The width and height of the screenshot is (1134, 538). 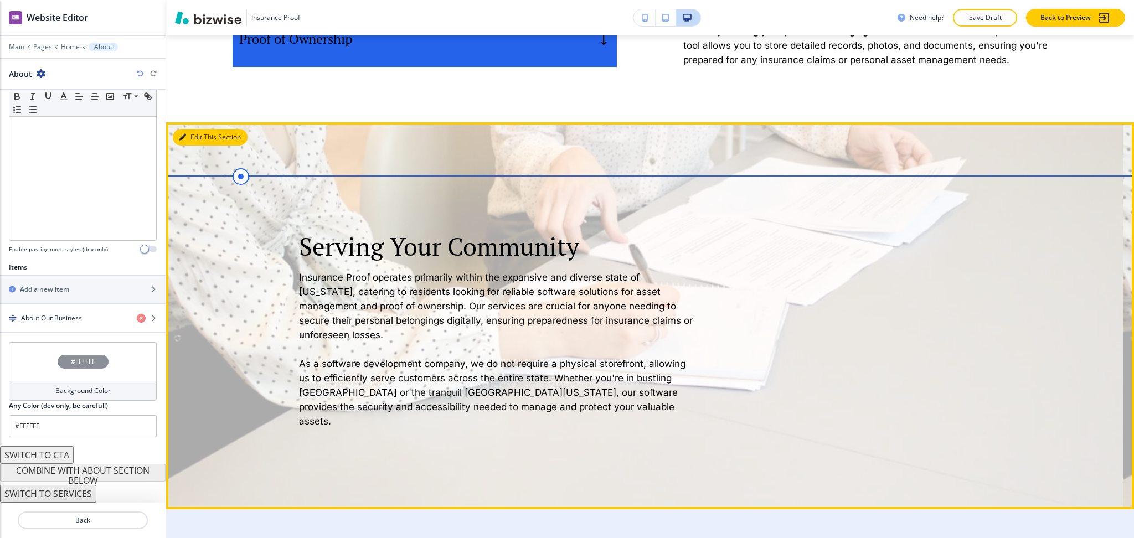 What do you see at coordinates (876, 45) in the screenshot?
I see `h6: Securely catalog your personal belongings with our Proof of Ownership Software. This tool allows ...` at bounding box center [876, 45].